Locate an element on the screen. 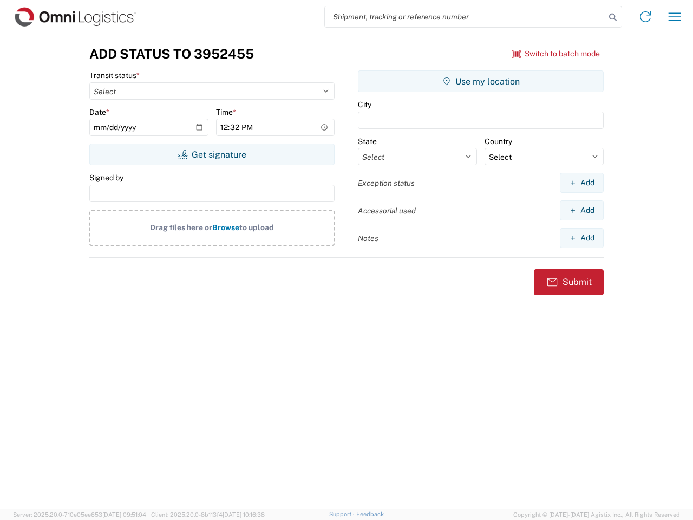  h3: Add Status to 3952455 is located at coordinates (172, 54).